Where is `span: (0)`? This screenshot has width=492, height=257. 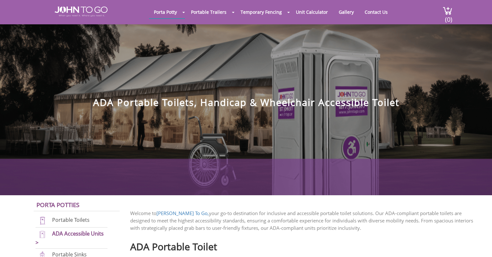 span: (0) is located at coordinates (448, 17).